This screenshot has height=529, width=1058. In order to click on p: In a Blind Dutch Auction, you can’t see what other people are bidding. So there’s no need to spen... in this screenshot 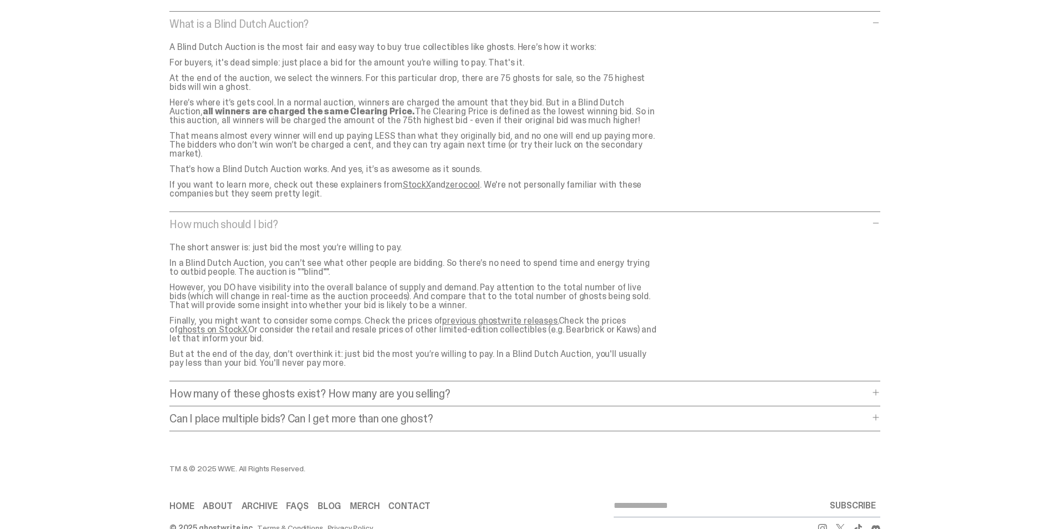, I will do `click(414, 268)`.